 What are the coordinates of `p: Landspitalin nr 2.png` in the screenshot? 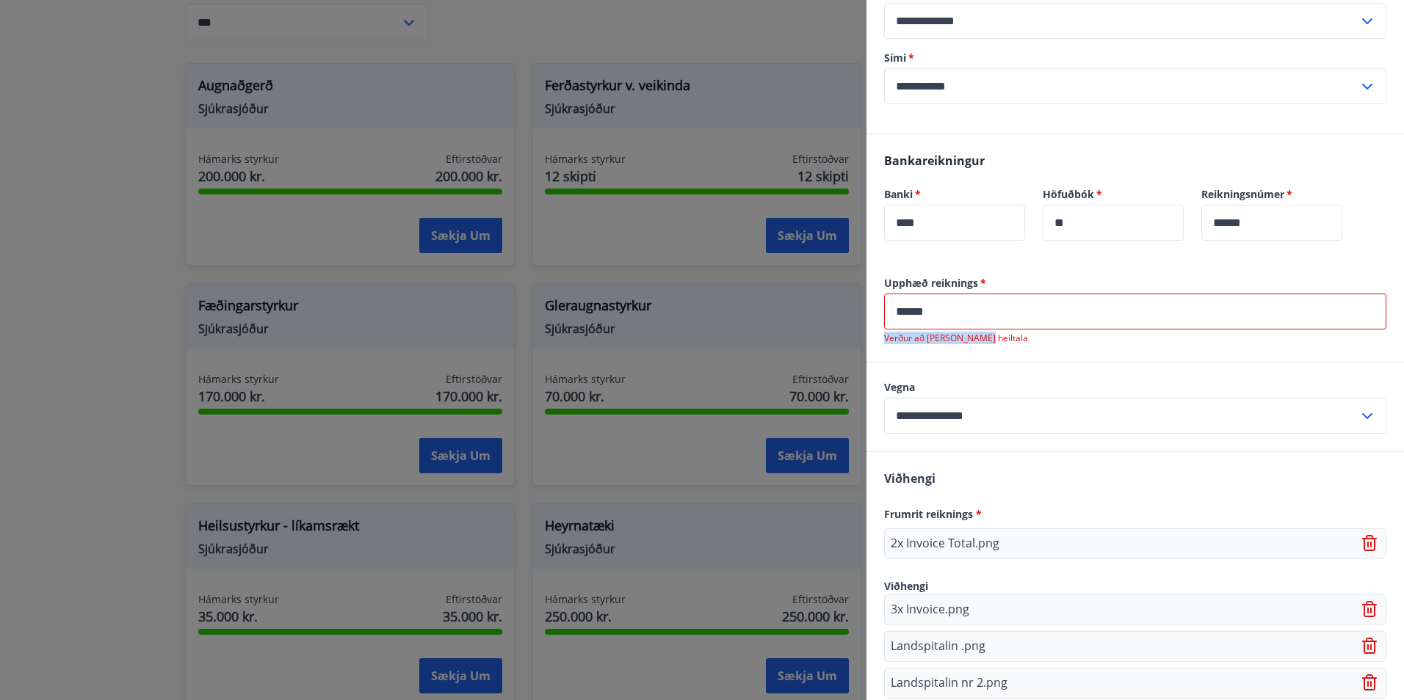 It's located at (949, 684).